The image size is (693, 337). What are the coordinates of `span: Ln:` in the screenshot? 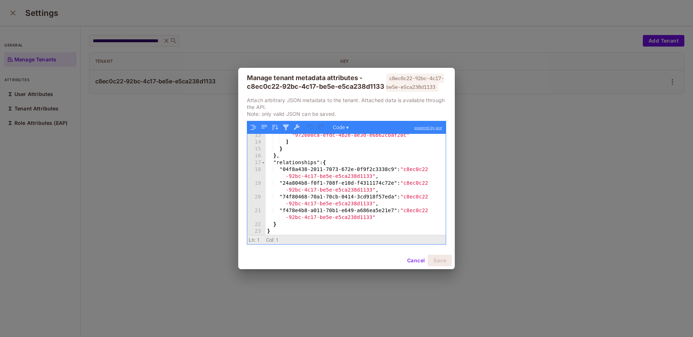 It's located at (252, 240).